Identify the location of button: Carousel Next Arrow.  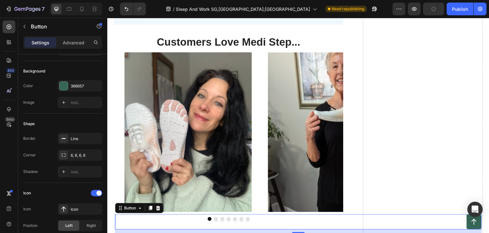
(222, 114).